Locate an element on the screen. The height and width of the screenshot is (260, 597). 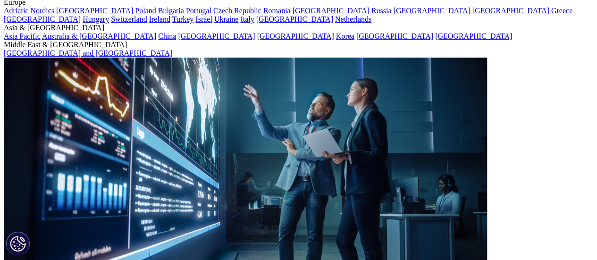
a: Nordics is located at coordinates (42, 10).